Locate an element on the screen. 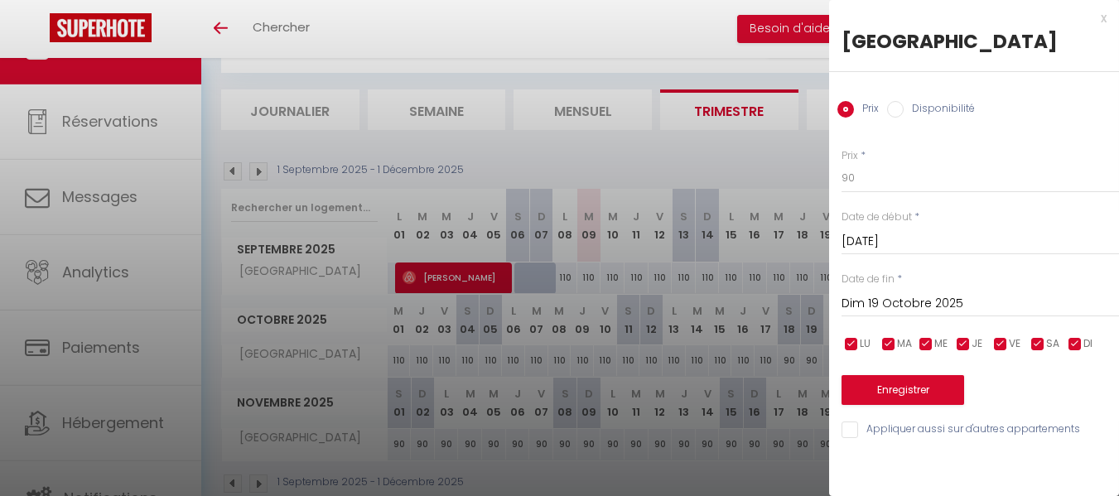 This screenshot has width=1119, height=496. label: Date de fin is located at coordinates (868, 279).